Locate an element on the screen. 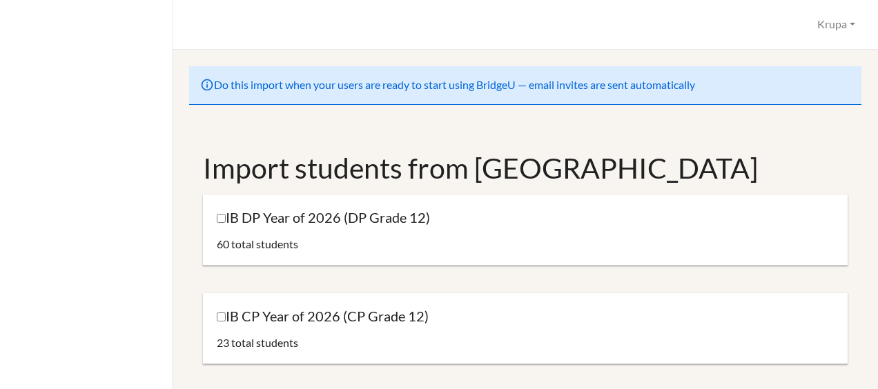 This screenshot has width=878, height=389. input: IB DP Year of 2026 (DP Grade 12) is located at coordinates (221, 218).